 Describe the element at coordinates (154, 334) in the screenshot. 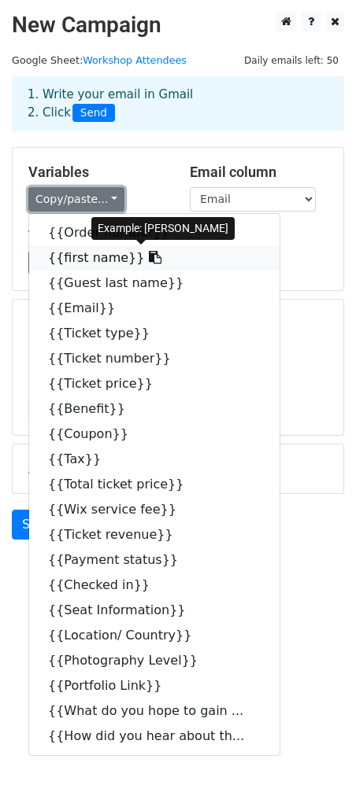

I see `a: {{Ticket type}}` at that location.